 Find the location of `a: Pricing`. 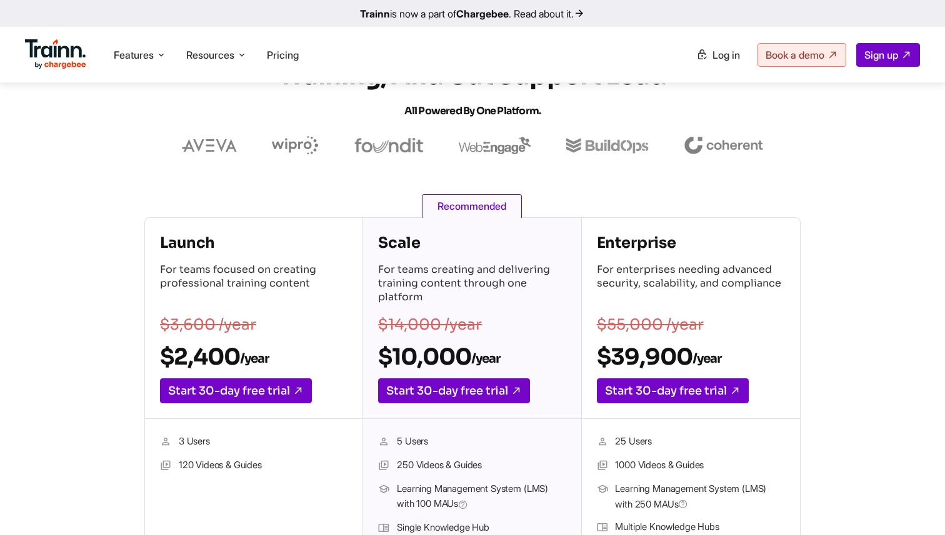

a: Pricing is located at coordinates (282, 55).